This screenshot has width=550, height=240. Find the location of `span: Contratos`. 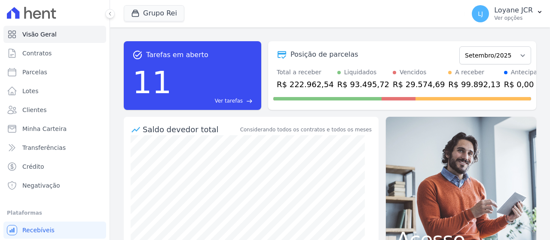

span: Contratos is located at coordinates (37, 53).